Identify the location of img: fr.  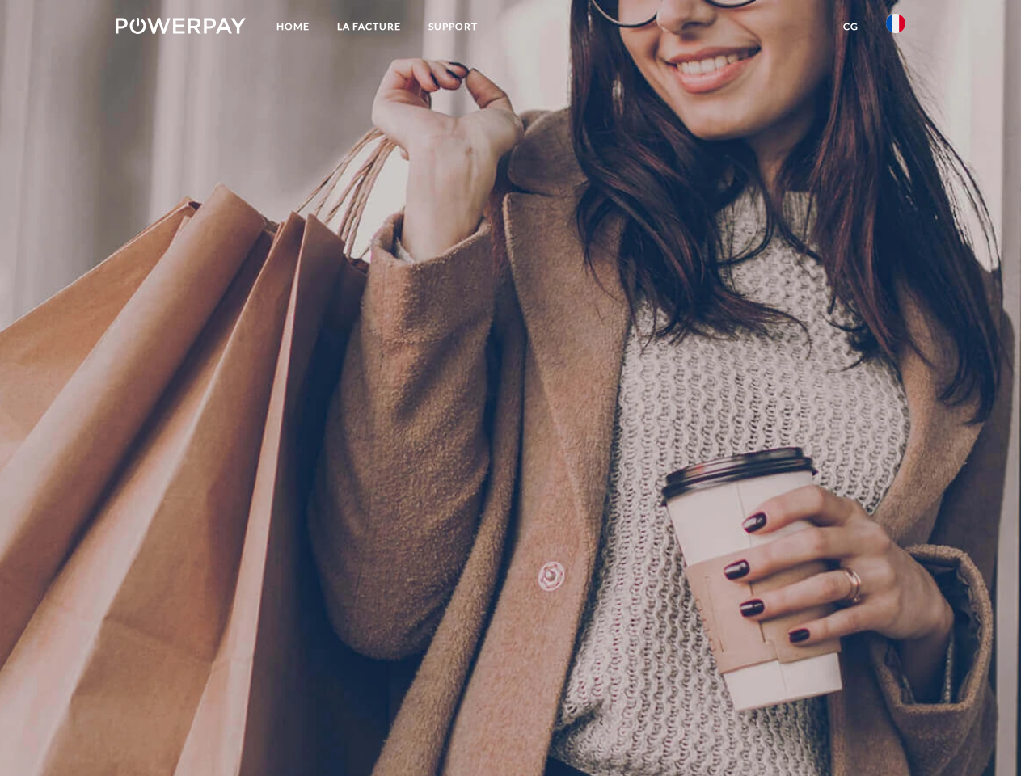
(896, 23).